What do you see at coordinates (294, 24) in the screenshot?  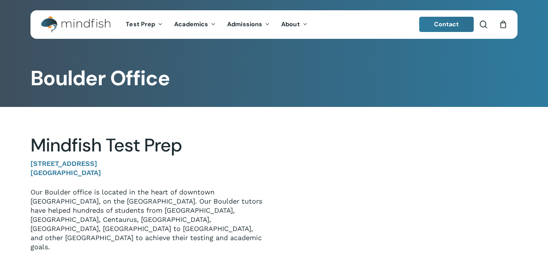 I see `a: About` at bounding box center [294, 24].